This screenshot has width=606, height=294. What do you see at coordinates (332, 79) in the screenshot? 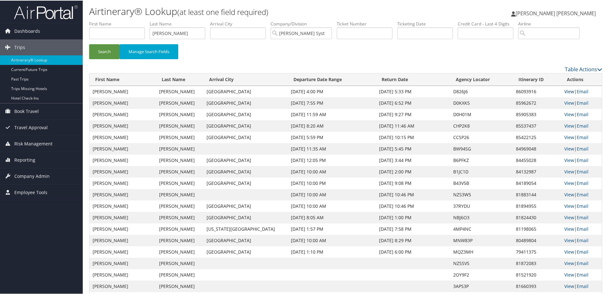
I see `th: Departure Date Range: activate to sort column ascending` at bounding box center [332, 79].